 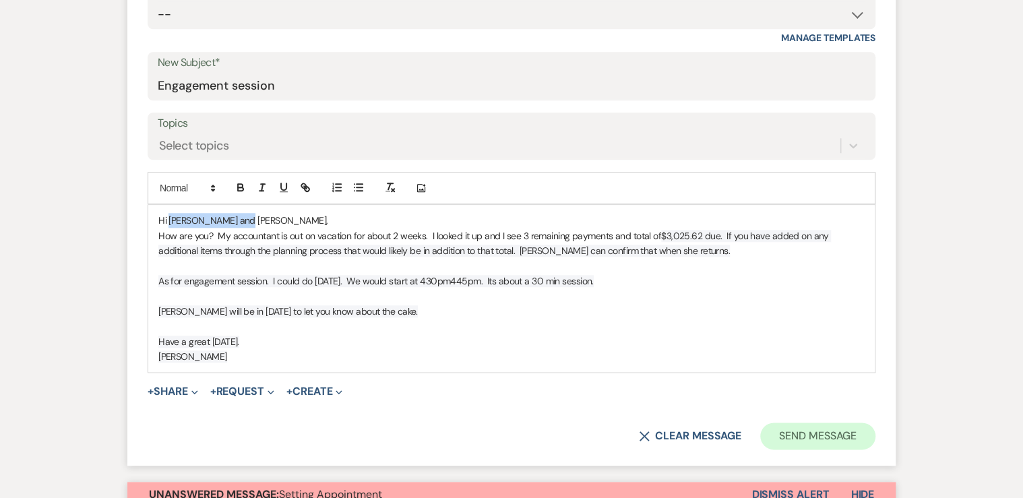 I want to click on p: How are you? My accountant is out on vacation for about 2 weeks. I looked it up and I see 3 remai..., so click(x=512, y=243).